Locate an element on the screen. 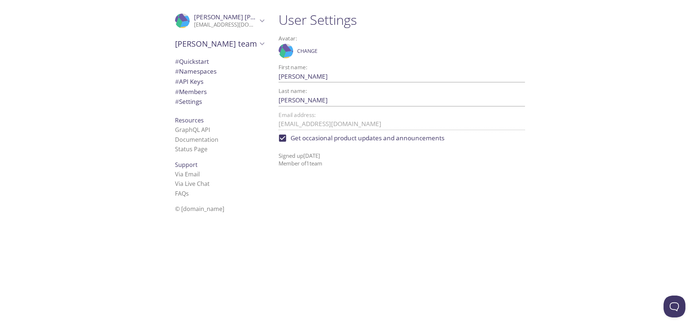 The image size is (700, 332). span: Quickstart is located at coordinates (192, 61).